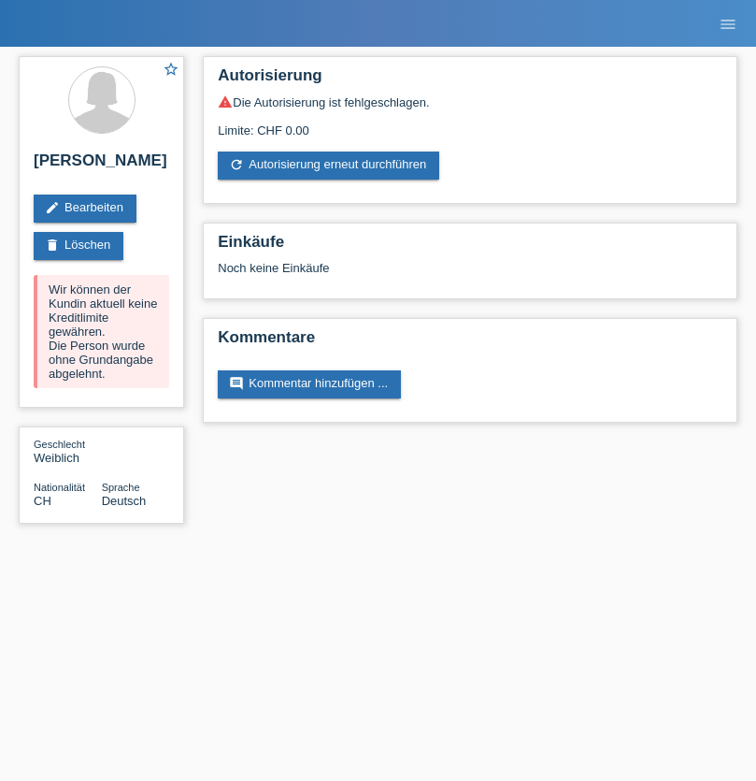 The height and width of the screenshot is (781, 756). I want to click on i: edit, so click(52, 208).